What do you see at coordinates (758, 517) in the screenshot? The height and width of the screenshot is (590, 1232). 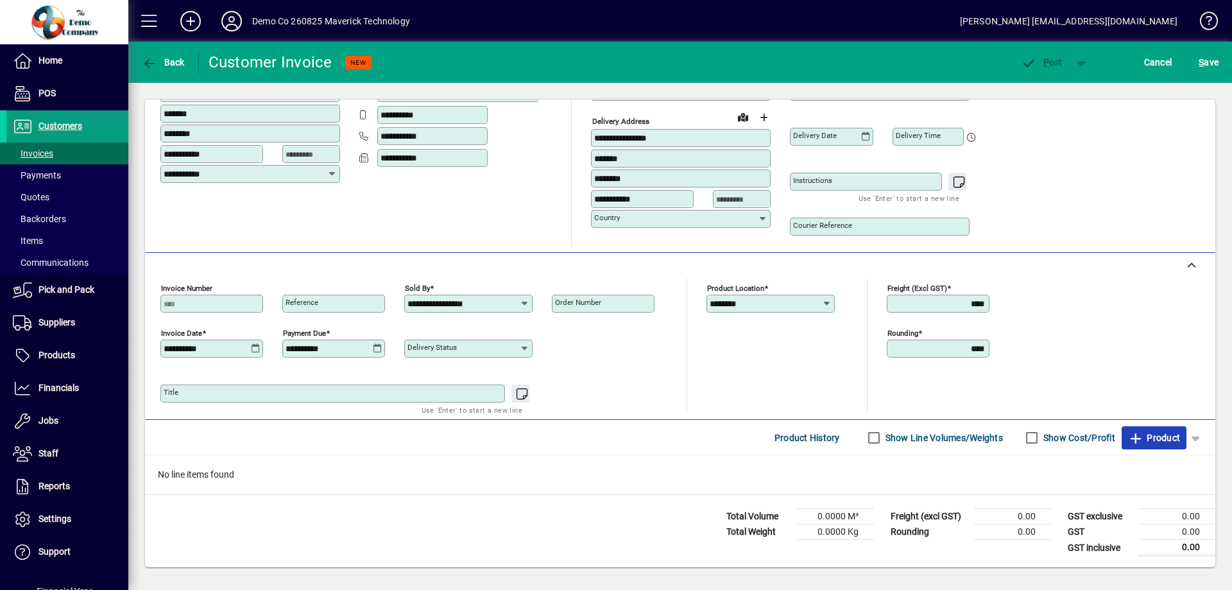 I see `td: Total Volume` at bounding box center [758, 517].